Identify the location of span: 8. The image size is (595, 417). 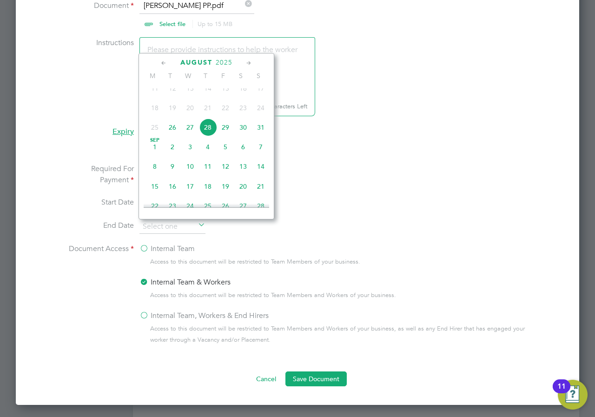
(155, 166).